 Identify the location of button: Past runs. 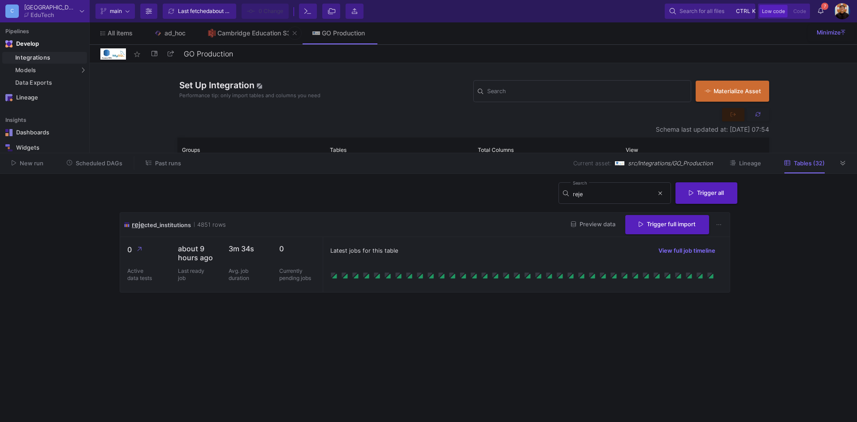
(163, 163).